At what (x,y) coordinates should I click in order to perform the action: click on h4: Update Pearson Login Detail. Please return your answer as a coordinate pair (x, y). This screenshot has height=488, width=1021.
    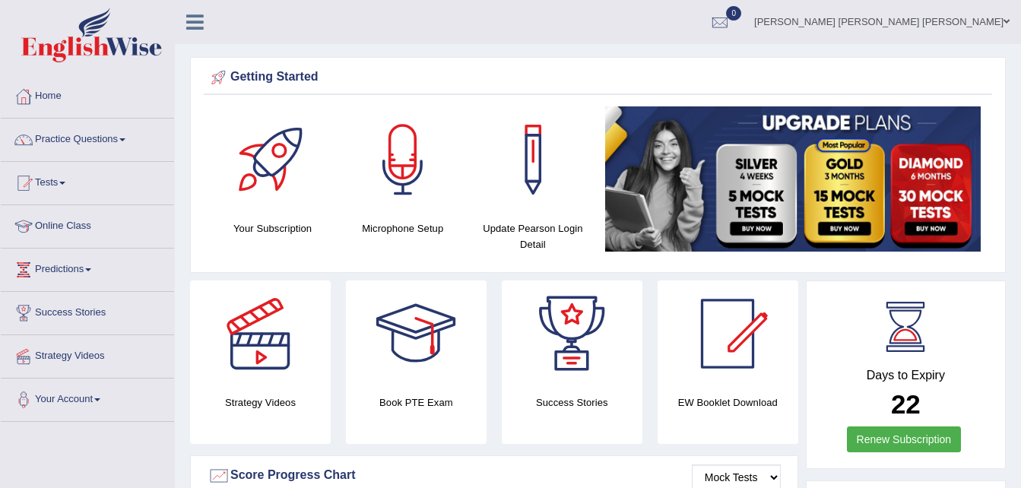
    Looking at the image, I should click on (532, 236).